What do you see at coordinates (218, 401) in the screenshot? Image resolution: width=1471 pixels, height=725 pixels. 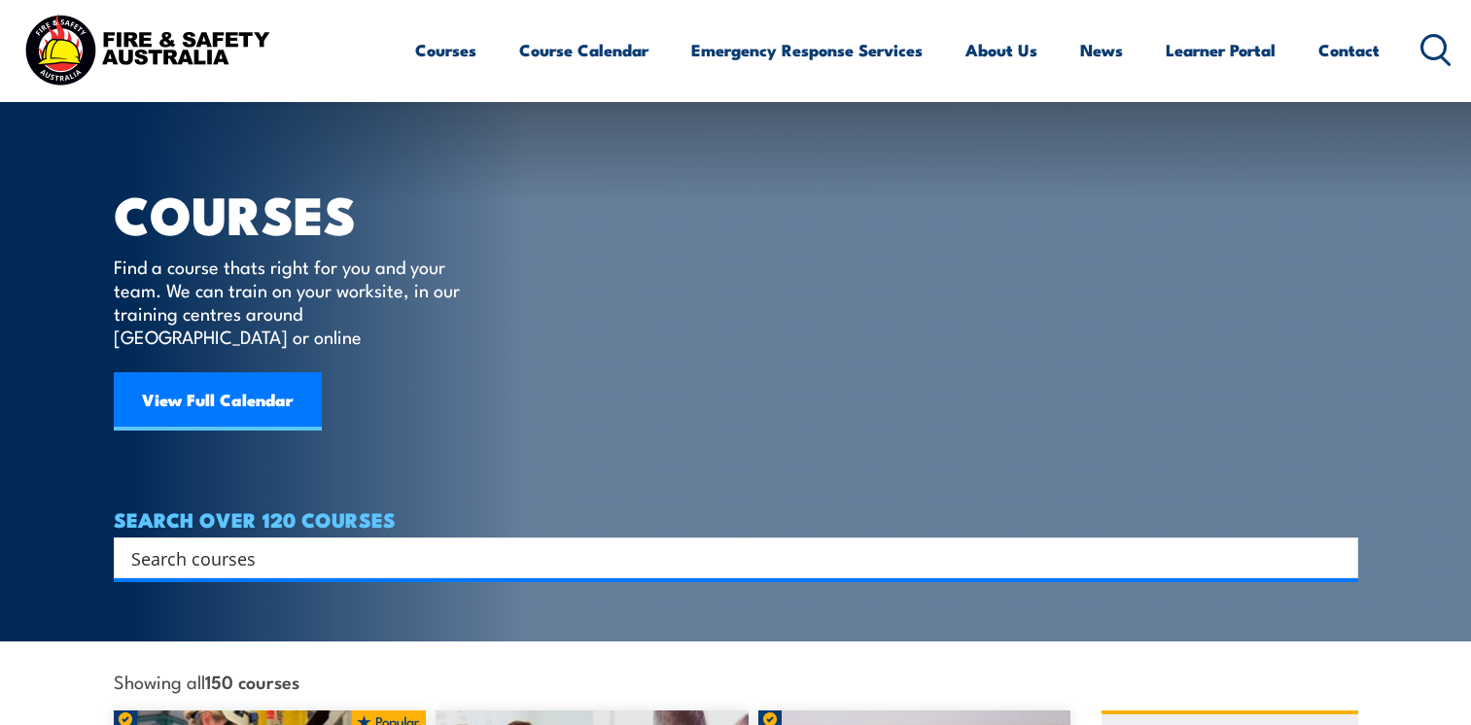 I see `a: View Full Calendar` at bounding box center [218, 401].